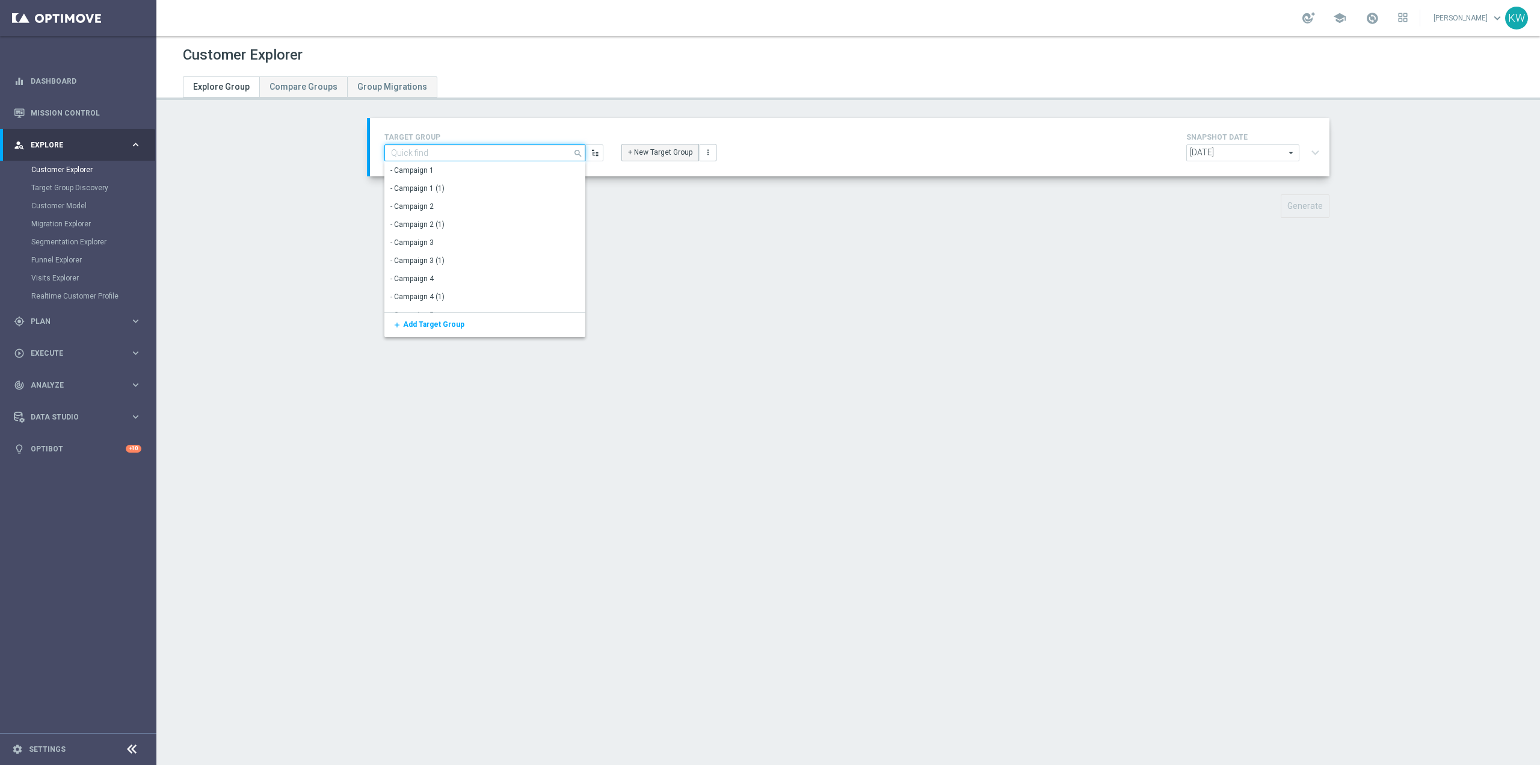  What do you see at coordinates (1497, 18) in the screenshot?
I see `span: keyboard_arrow_down` at bounding box center [1497, 18].